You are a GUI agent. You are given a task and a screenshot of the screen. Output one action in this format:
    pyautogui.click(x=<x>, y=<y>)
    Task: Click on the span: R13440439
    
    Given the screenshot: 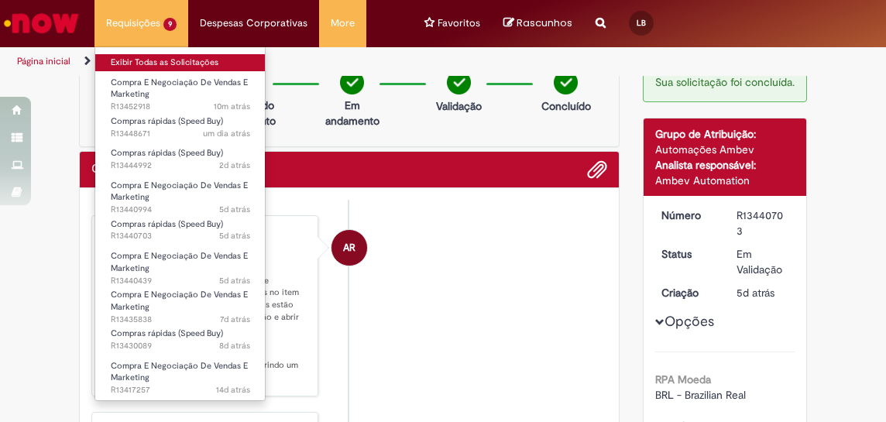 What is the action you would take?
    pyautogui.click(x=180, y=281)
    